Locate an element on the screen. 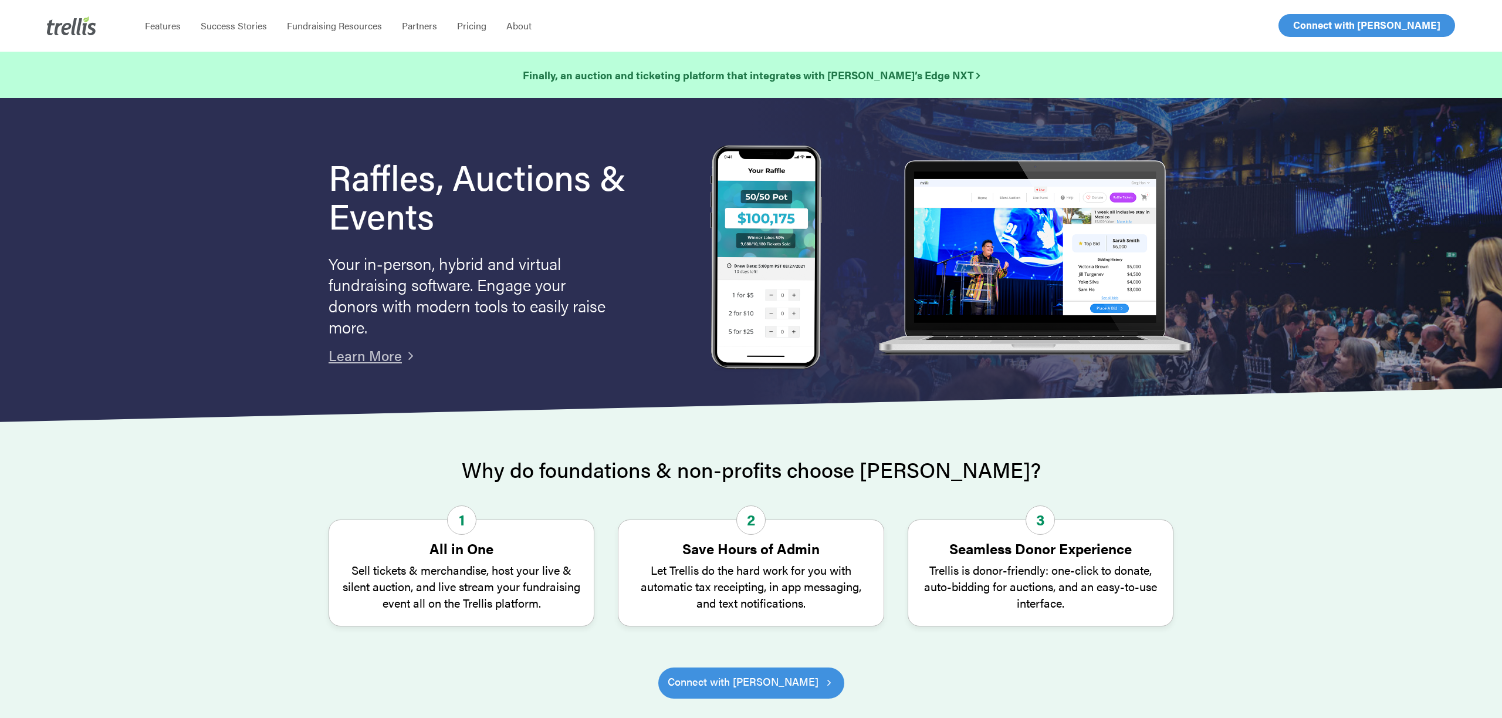  strong: All in One is located at coordinates (461, 548).